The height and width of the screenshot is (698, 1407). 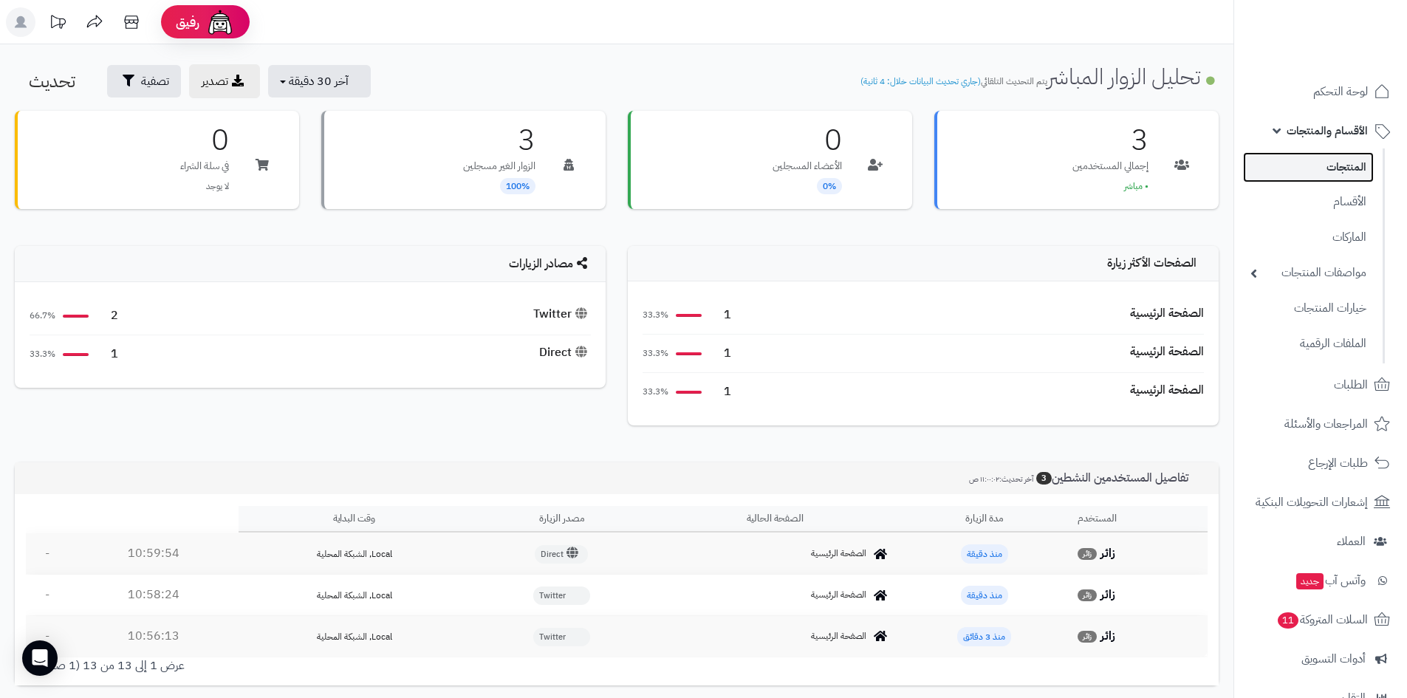 I want to click on span: 11, so click(x=1288, y=620).